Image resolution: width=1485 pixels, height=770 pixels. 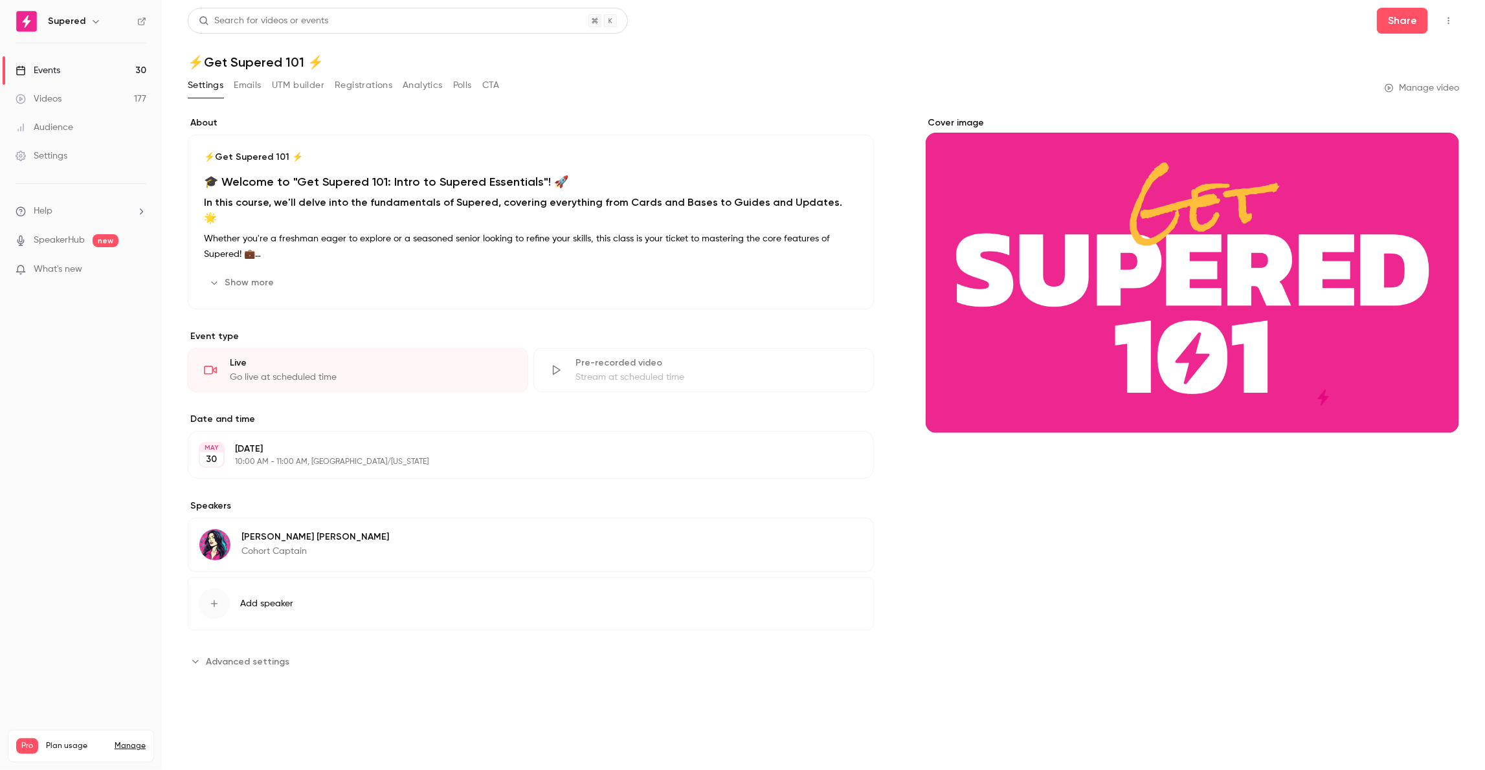 What do you see at coordinates (1193, 275) in the screenshot?
I see `section: Cover image` at bounding box center [1193, 275].